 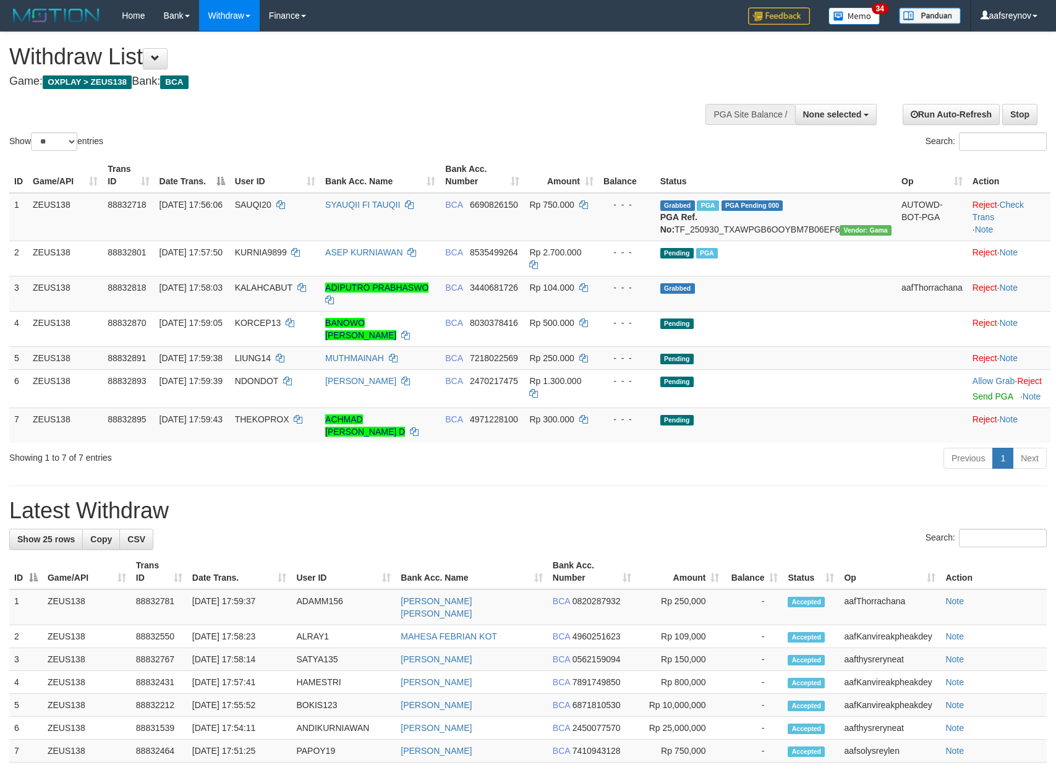 I want to click on th: Status, so click(x=776, y=175).